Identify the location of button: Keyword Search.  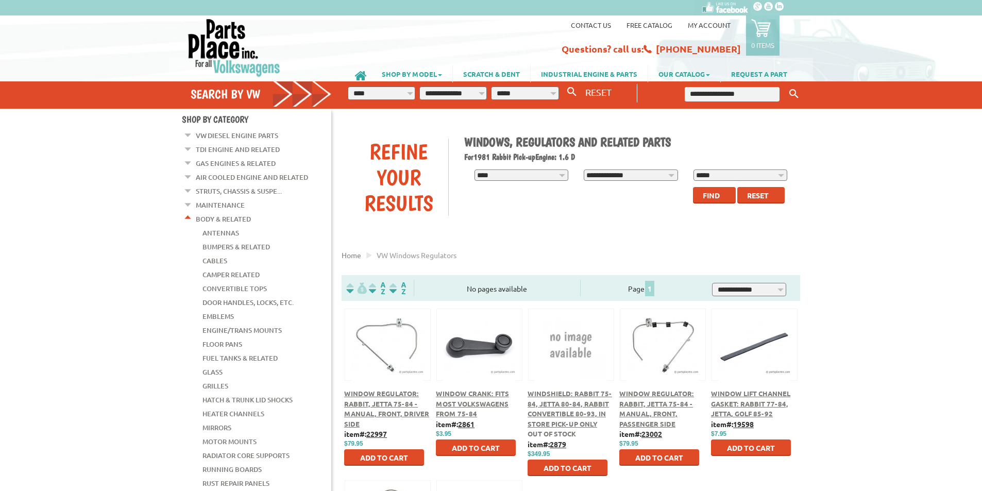
(794, 94).